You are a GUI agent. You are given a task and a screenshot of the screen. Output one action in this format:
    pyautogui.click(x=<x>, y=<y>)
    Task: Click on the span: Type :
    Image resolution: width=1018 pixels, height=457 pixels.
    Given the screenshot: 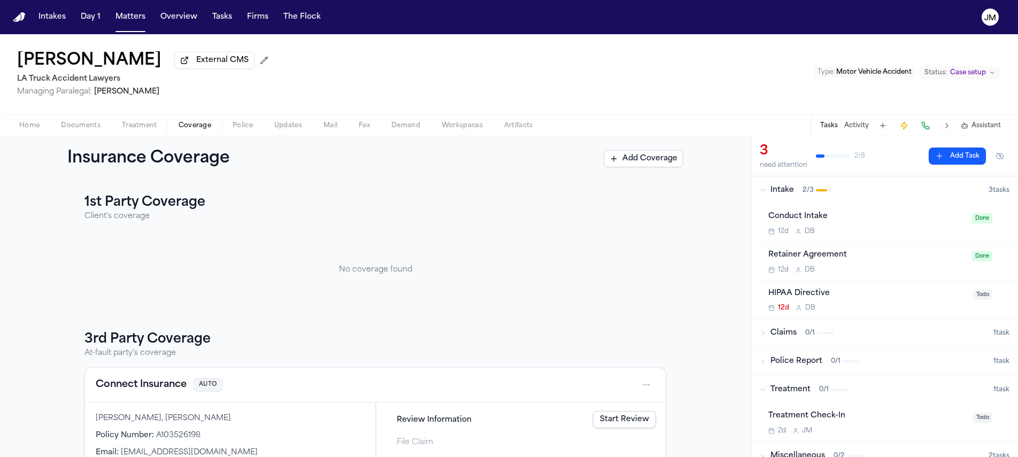 What is the action you would take?
    pyautogui.click(x=826, y=72)
    